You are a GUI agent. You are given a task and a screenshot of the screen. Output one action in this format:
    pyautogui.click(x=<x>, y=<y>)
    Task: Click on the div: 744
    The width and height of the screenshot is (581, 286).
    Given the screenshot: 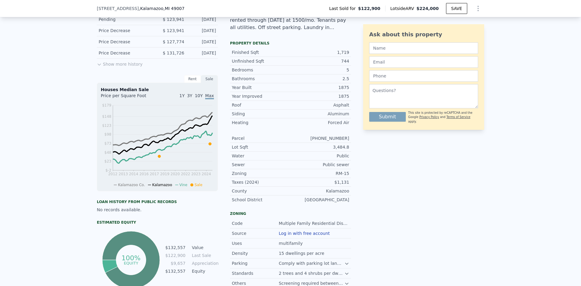 What is the action you would take?
    pyautogui.click(x=320, y=61)
    